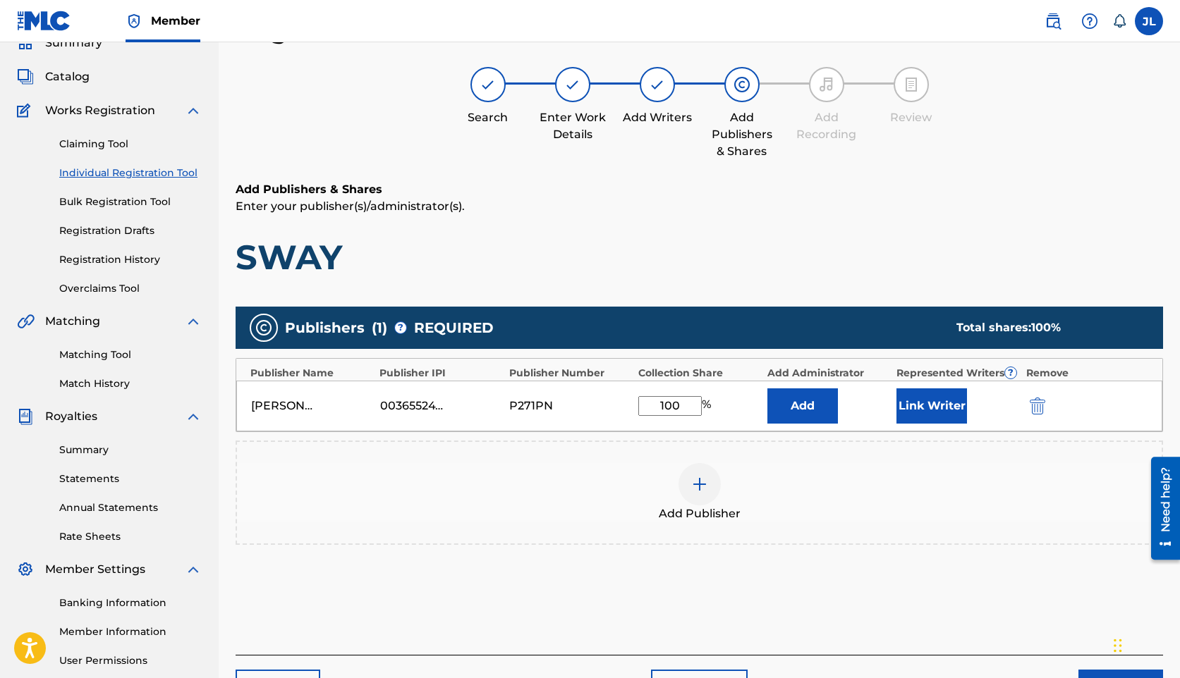 This screenshot has height=678, width=1180. Describe the element at coordinates (657, 118) in the screenshot. I see `div: Add Writers` at that location.